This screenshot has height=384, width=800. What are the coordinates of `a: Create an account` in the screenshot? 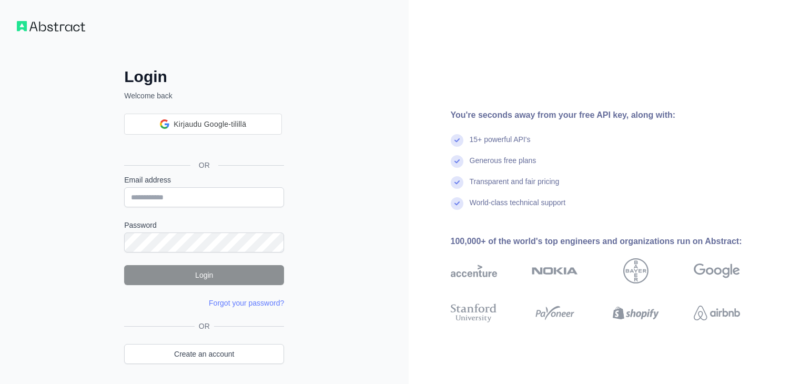 It's located at (204, 354).